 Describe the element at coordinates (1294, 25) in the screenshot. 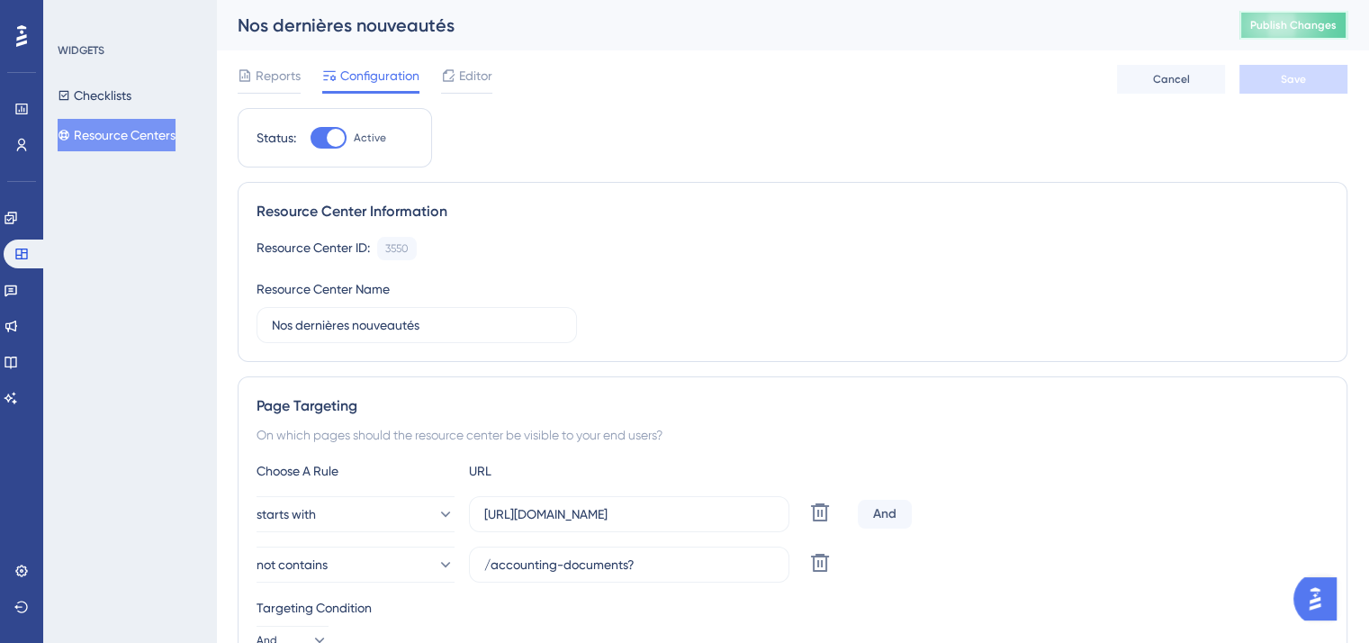

I see `button: Publish Changes` at that location.